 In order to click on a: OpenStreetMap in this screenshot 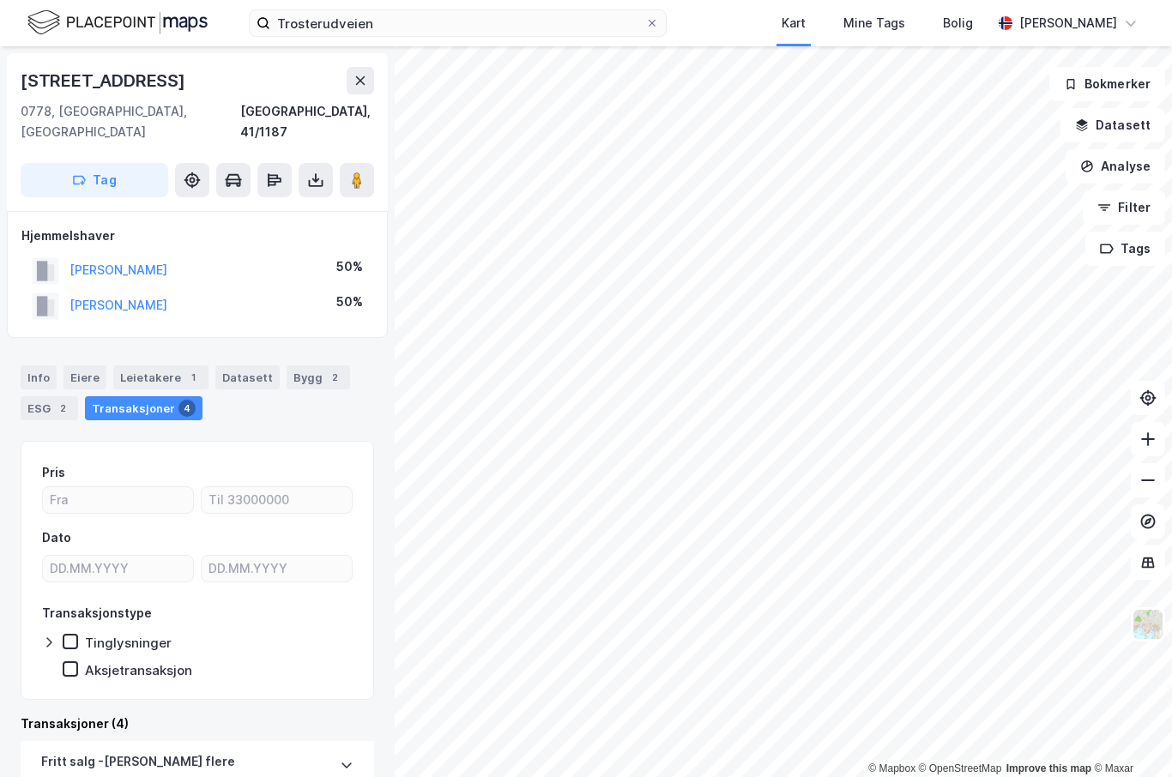, I will do `click(960, 769)`.